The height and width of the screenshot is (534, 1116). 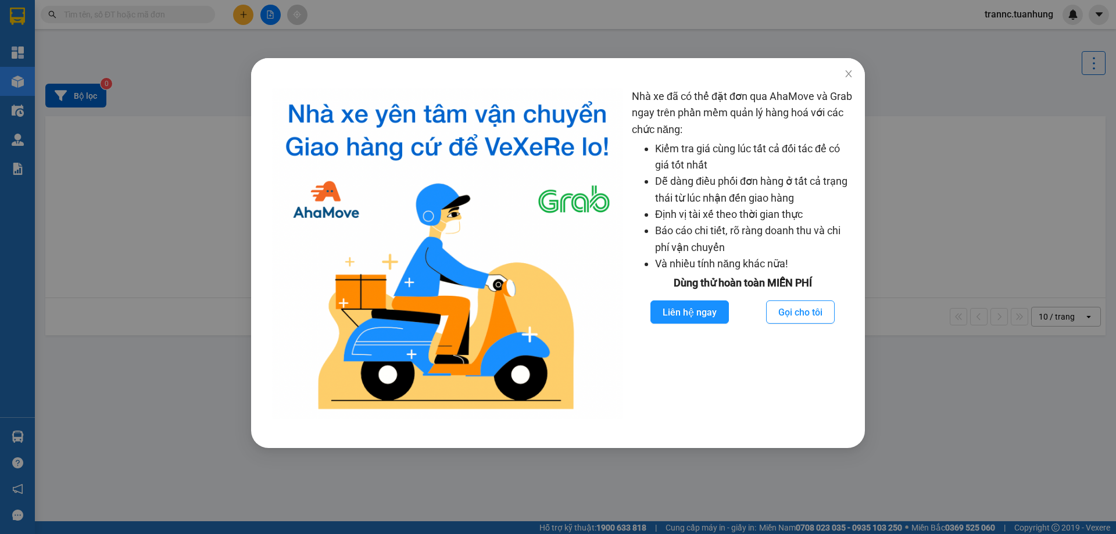 I want to click on span: Gọi cho tôi, so click(x=800, y=312).